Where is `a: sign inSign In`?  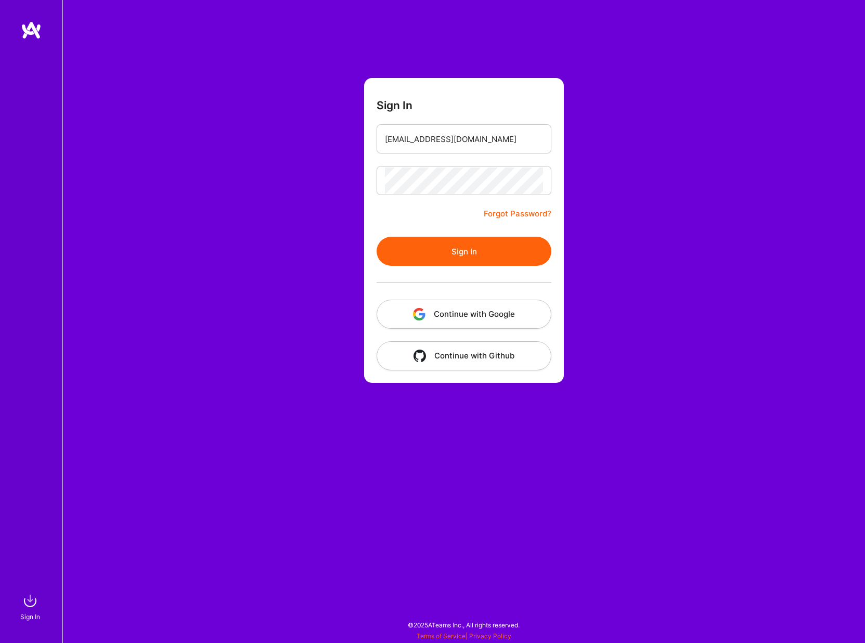 a: sign inSign In is located at coordinates (31, 606).